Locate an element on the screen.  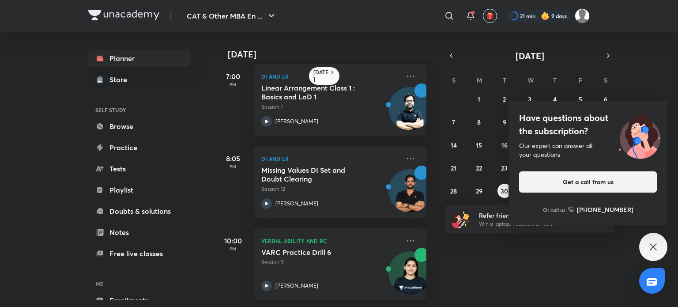
p: Verbal Ability and RC is located at coordinates (330, 240).